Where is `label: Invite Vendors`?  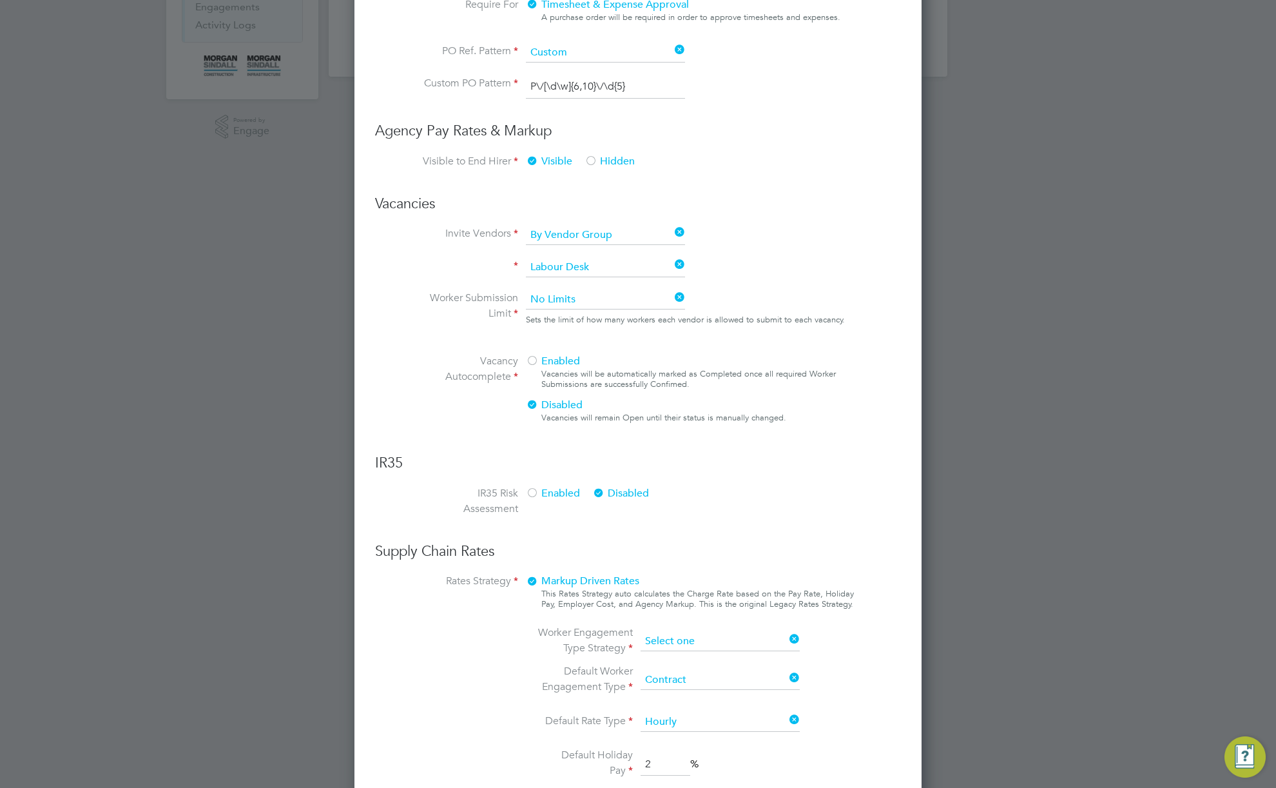
label: Invite Vendors is located at coordinates (470, 234).